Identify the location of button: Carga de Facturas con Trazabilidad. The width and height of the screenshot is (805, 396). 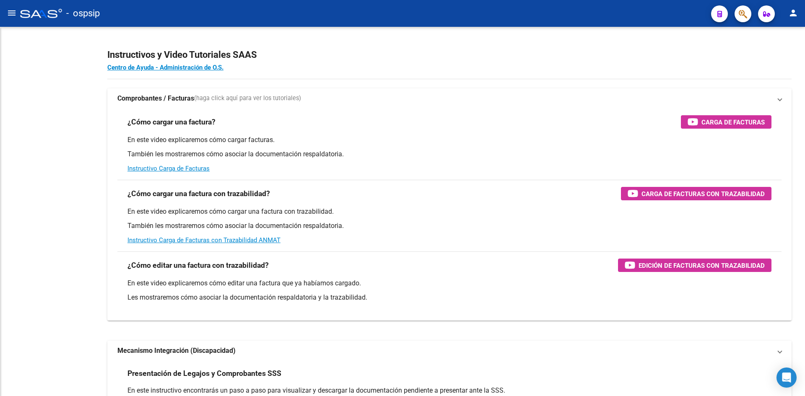
(696, 194).